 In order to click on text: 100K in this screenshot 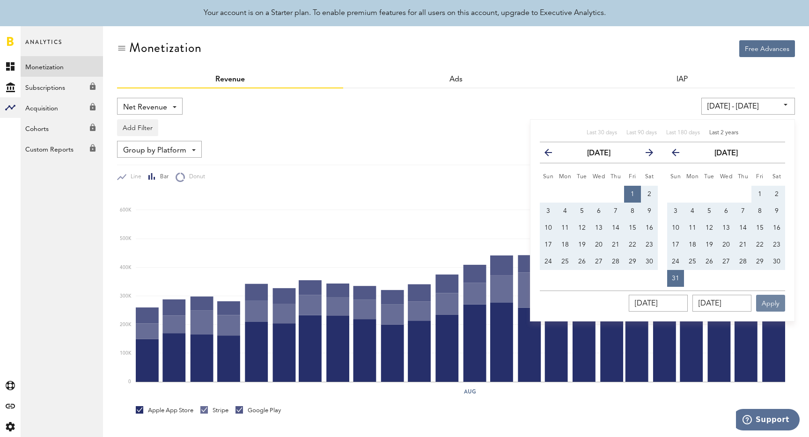, I will do `click(125, 353)`.